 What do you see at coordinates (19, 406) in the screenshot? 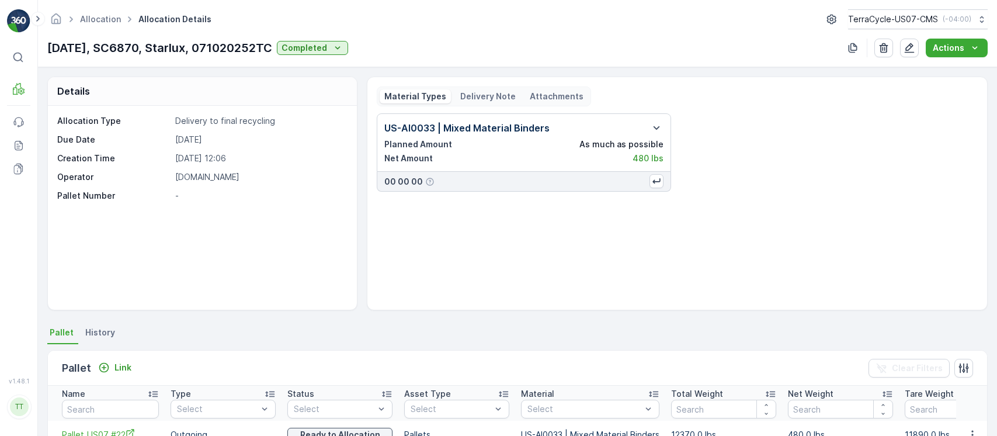
I see `button: TT` at bounding box center [19, 406].